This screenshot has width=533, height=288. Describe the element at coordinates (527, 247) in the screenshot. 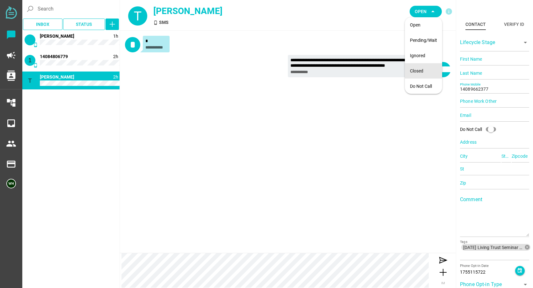

I see `i: cancel` at that location.